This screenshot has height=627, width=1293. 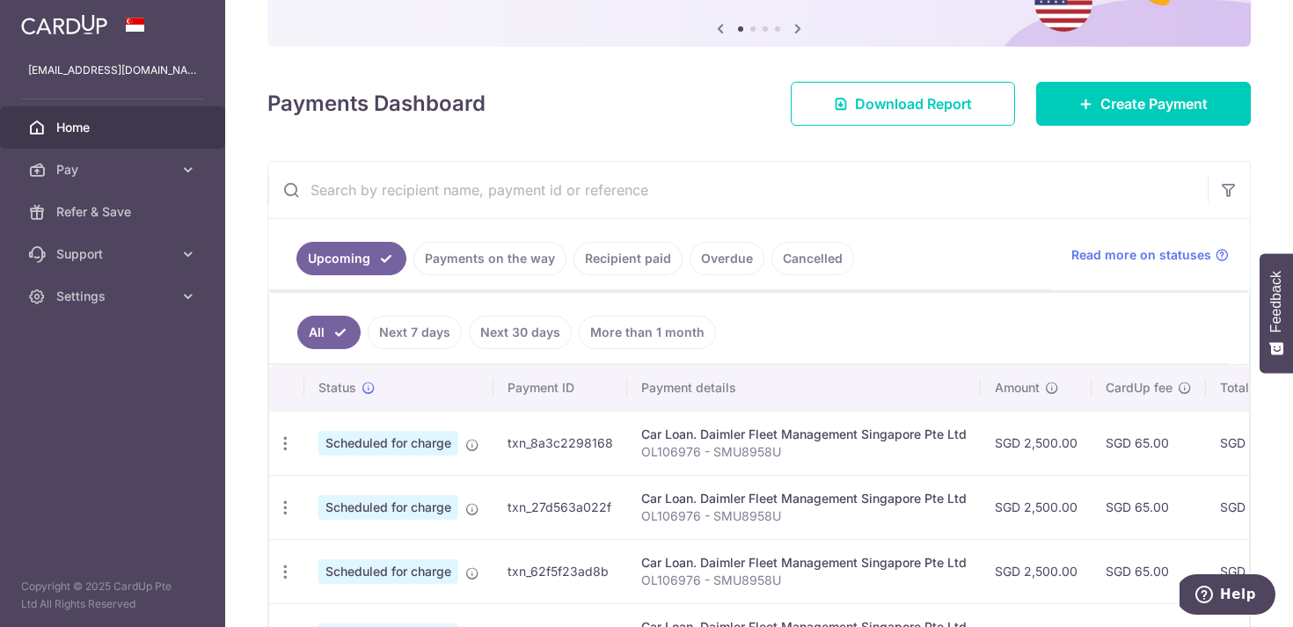 What do you see at coordinates (1140, 255) in the screenshot?
I see `span: Read more on statuses` at bounding box center [1140, 255].